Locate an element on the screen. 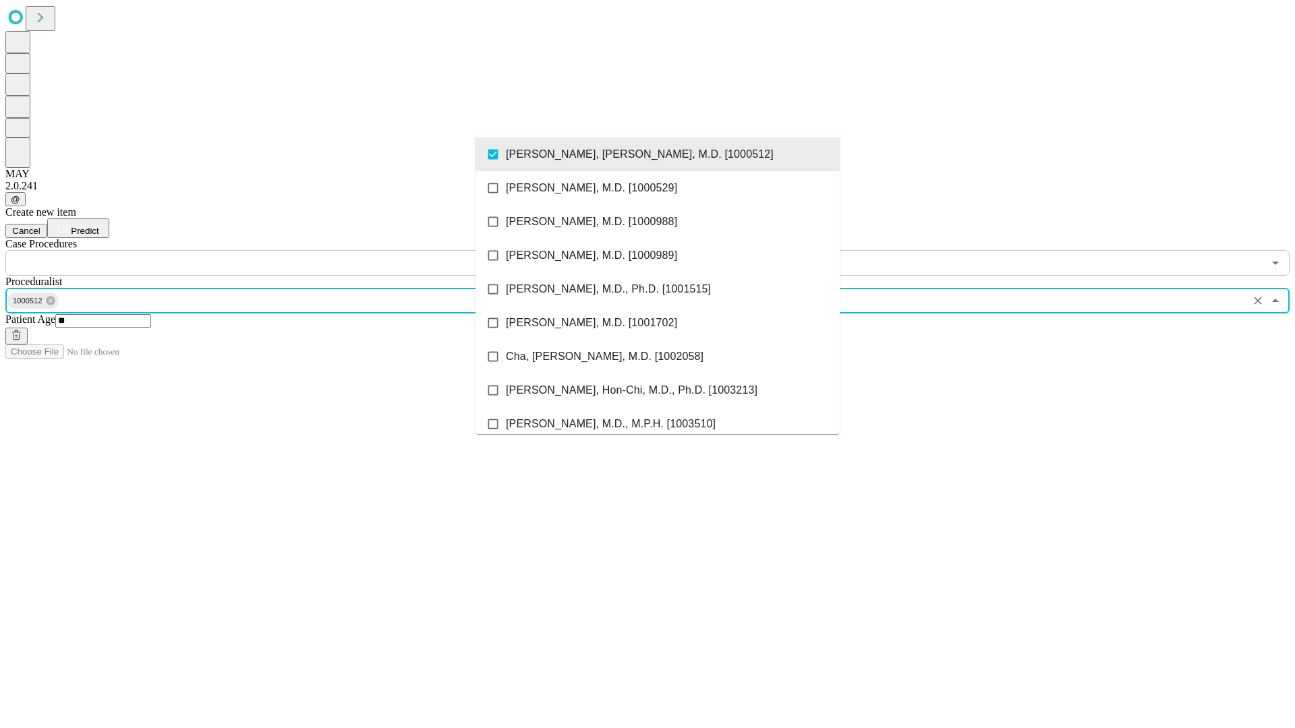 This screenshot has height=728, width=1295. div: MAY is located at coordinates (648, 174).